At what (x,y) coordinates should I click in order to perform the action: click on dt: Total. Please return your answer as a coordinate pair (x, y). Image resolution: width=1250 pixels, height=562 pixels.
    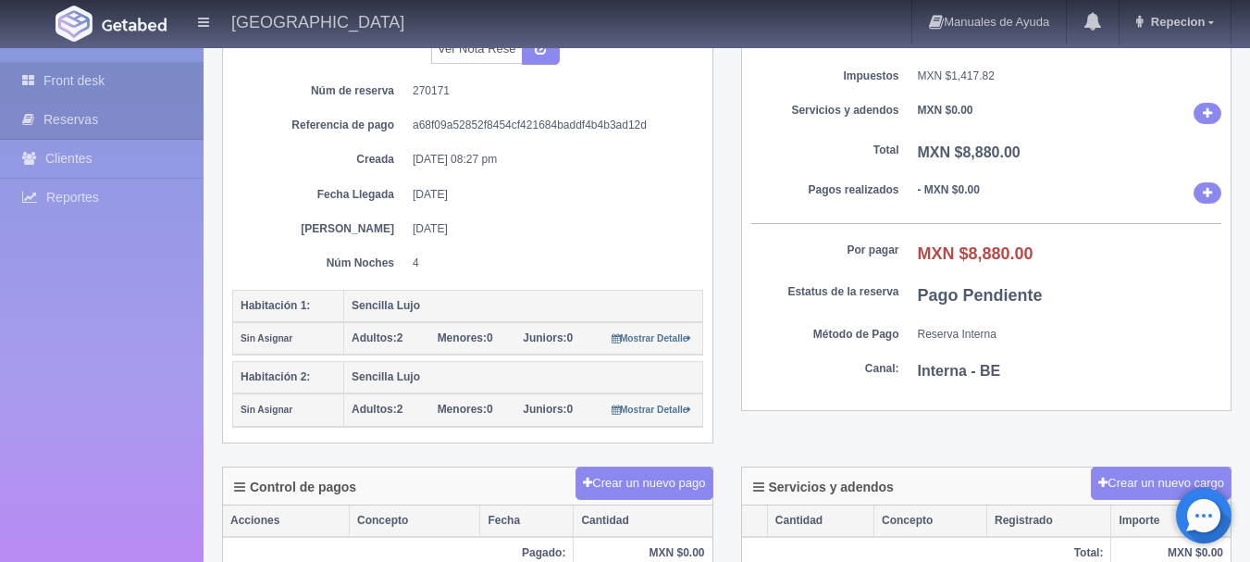
    Looking at the image, I should click on (826, 150).